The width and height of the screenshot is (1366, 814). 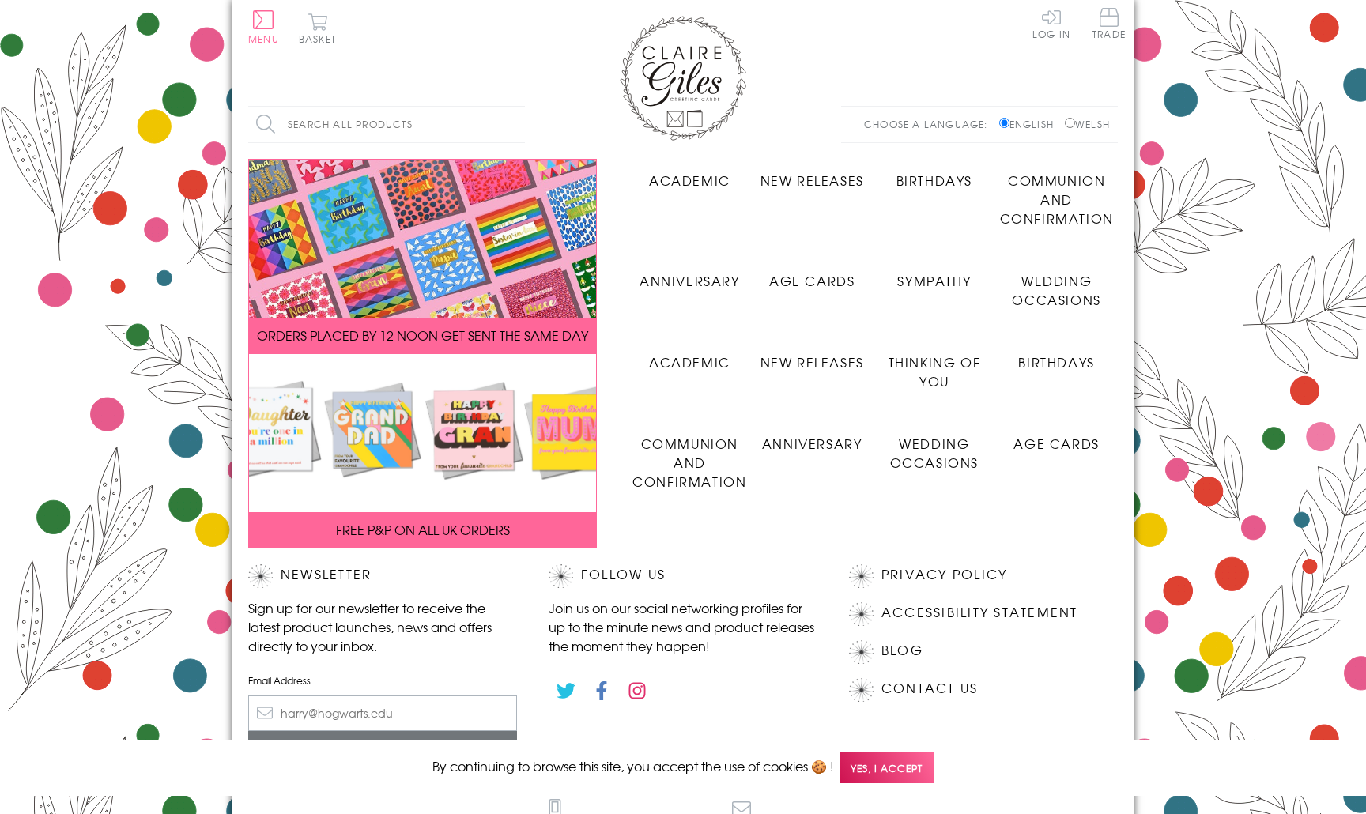 What do you see at coordinates (944, 575) in the screenshot?
I see `a: Privacy Policy` at bounding box center [944, 575].